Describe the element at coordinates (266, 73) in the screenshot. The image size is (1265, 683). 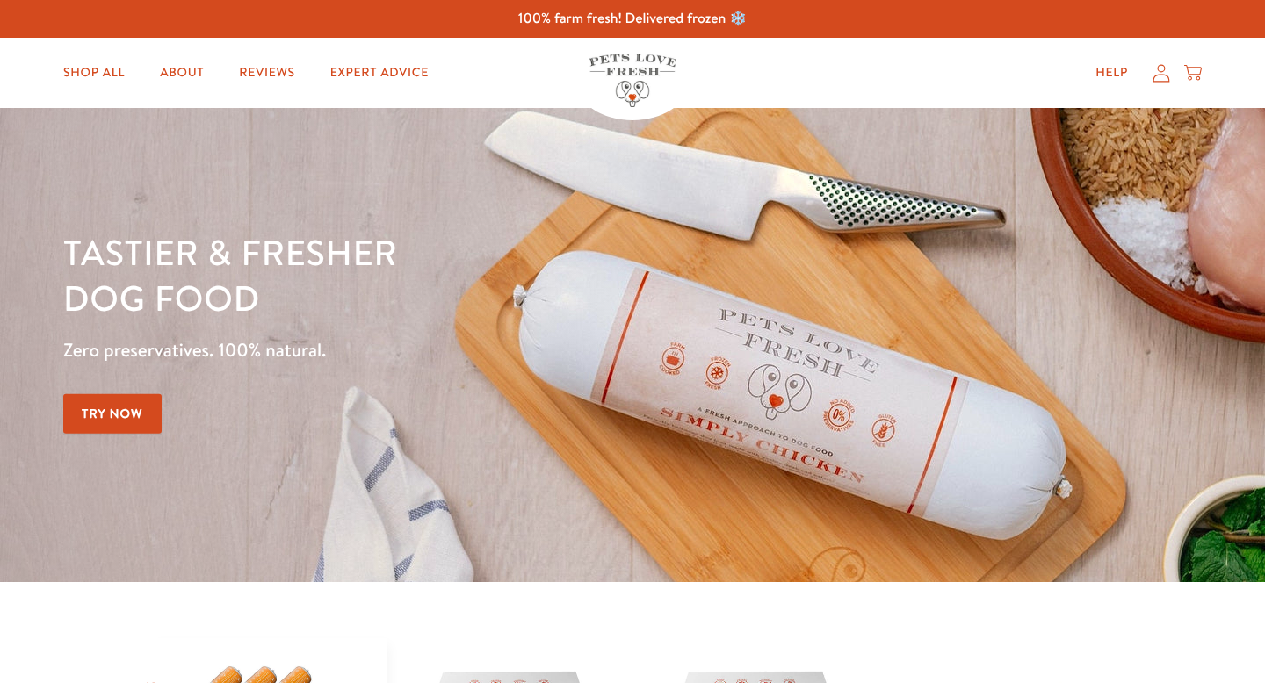
I see `a: Reviews` at that location.